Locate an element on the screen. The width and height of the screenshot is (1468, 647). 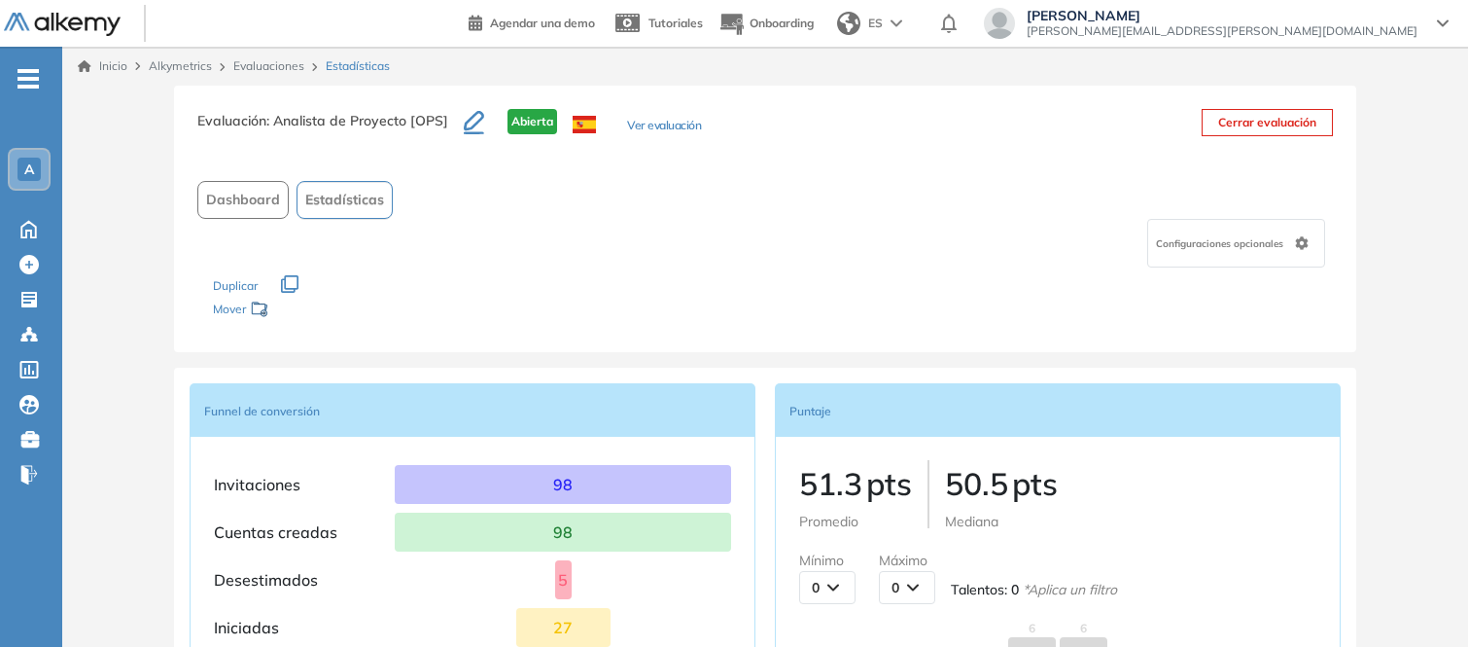
button: Dashboard is located at coordinates (243, 199).